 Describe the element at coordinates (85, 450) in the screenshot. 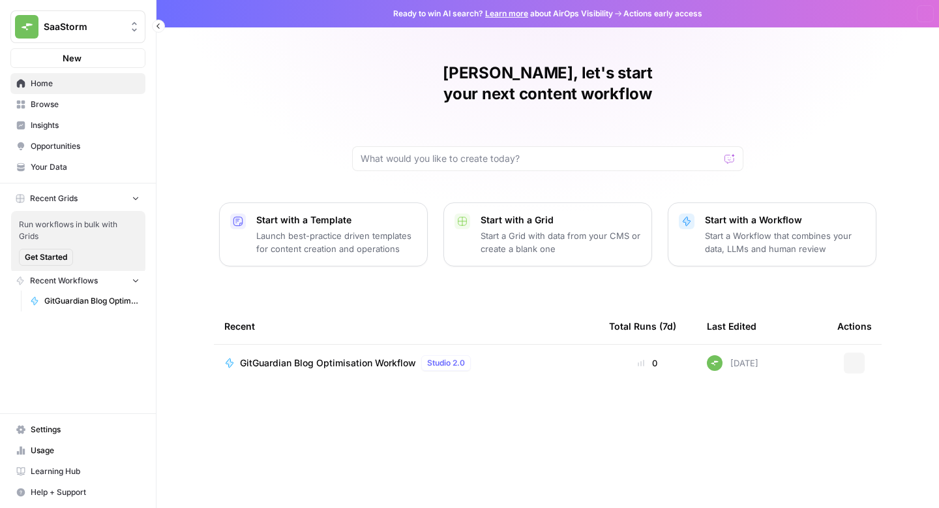

I see `span: Usage` at that location.